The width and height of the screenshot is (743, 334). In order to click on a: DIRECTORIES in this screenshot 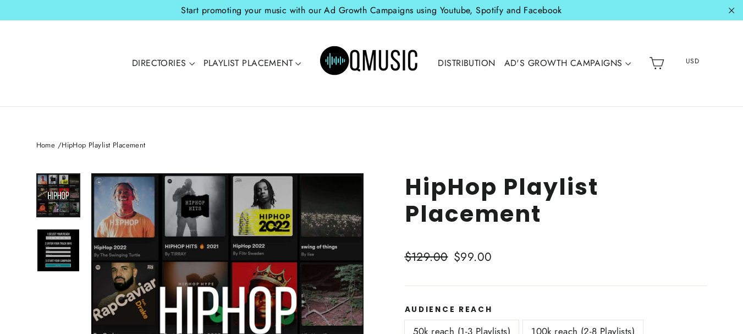, I will do `click(163, 63)`.